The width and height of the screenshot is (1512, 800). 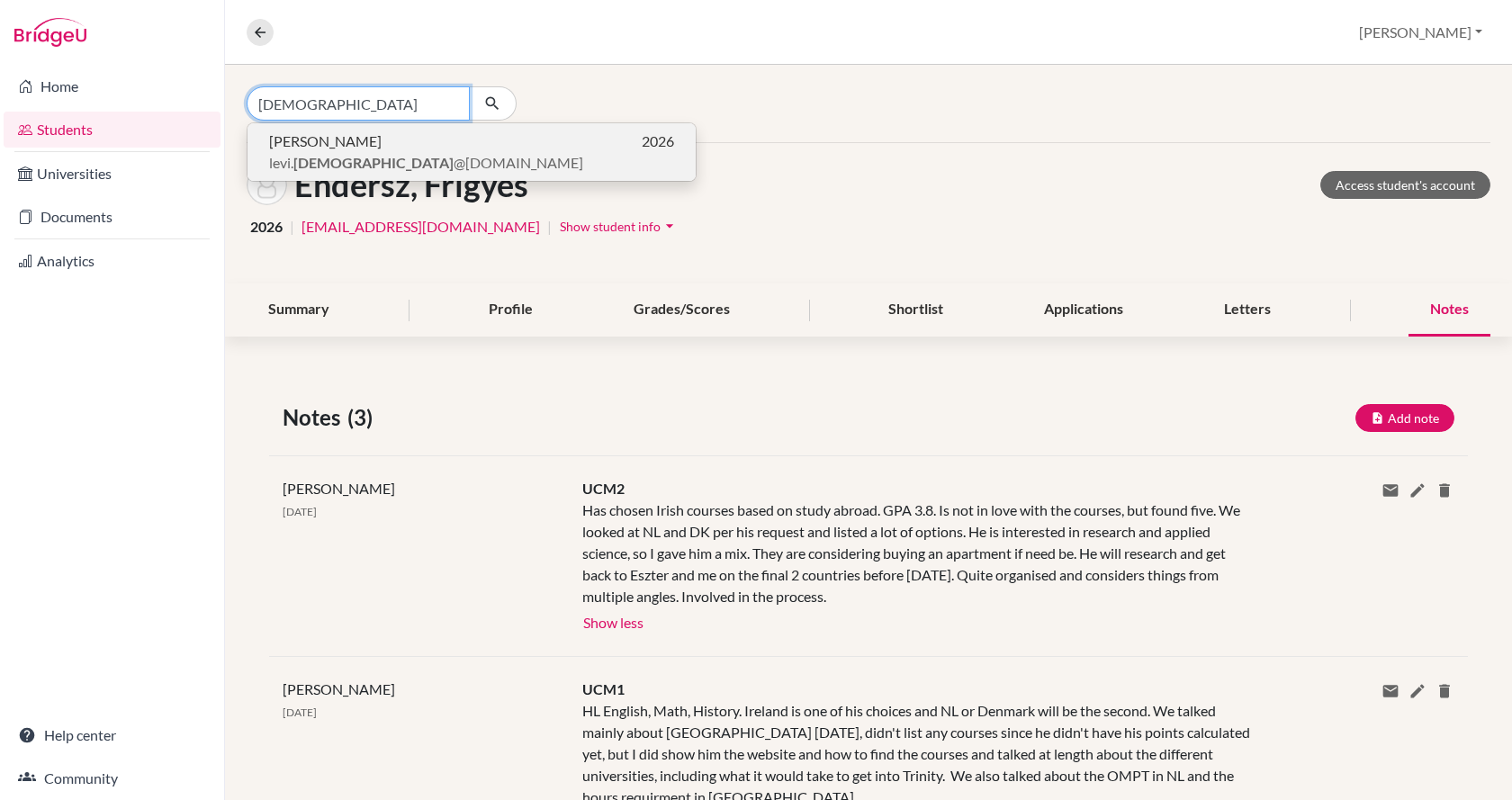 What do you see at coordinates (111, 261) in the screenshot?
I see `a: Analytics` at bounding box center [111, 261].